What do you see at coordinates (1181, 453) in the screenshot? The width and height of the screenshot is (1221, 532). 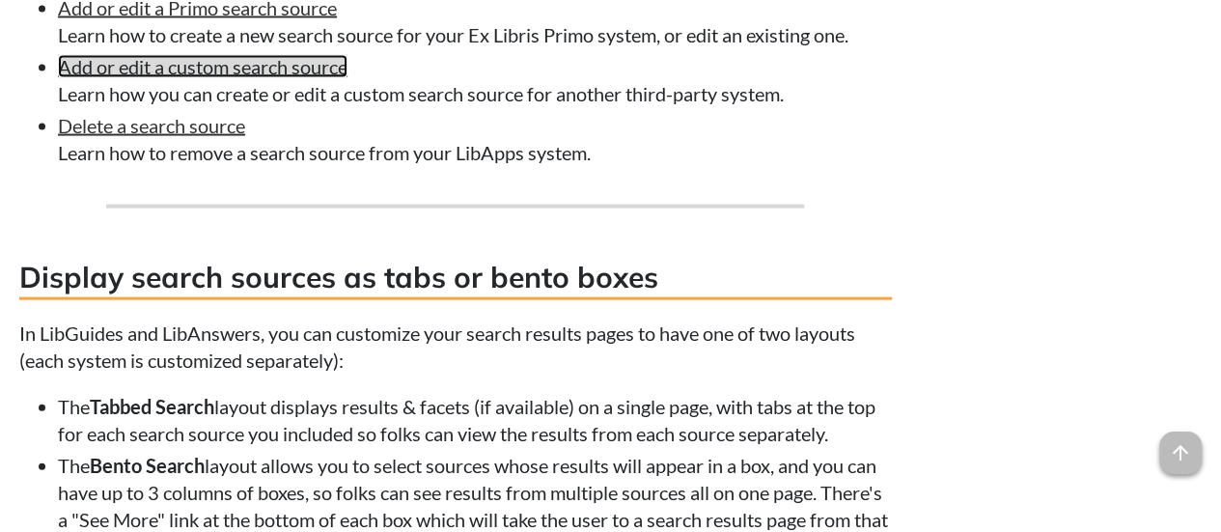 I see `span: arrow_upward` at bounding box center [1181, 453].